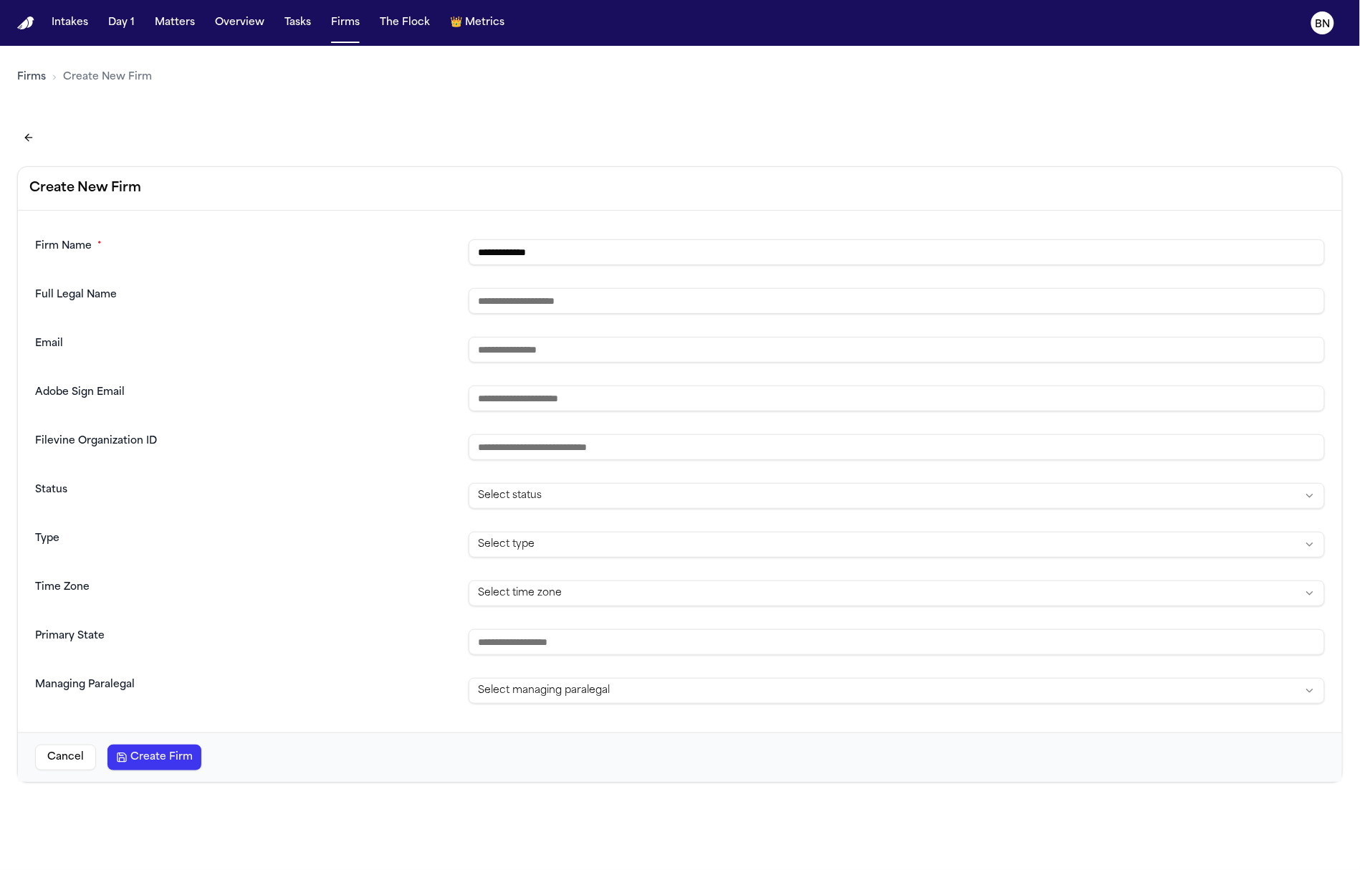 The image size is (1360, 870). I want to click on img: Finch Logo, so click(26, 23).